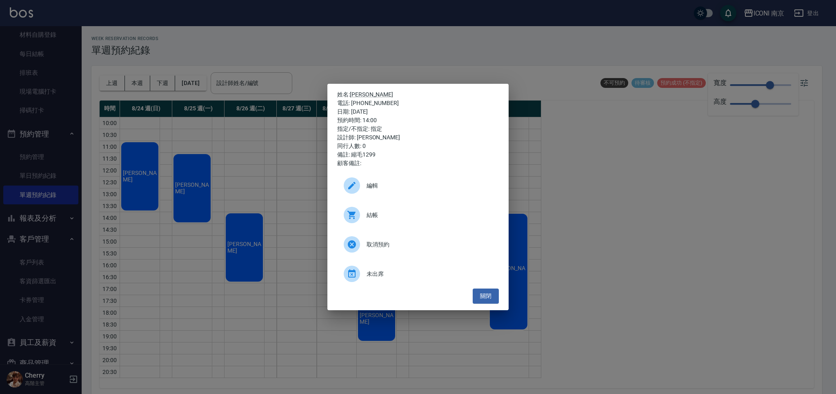 This screenshot has width=836, height=394. Describe the element at coordinates (418, 154) in the screenshot. I see `div: 備註: 縮毛1299` at that location.